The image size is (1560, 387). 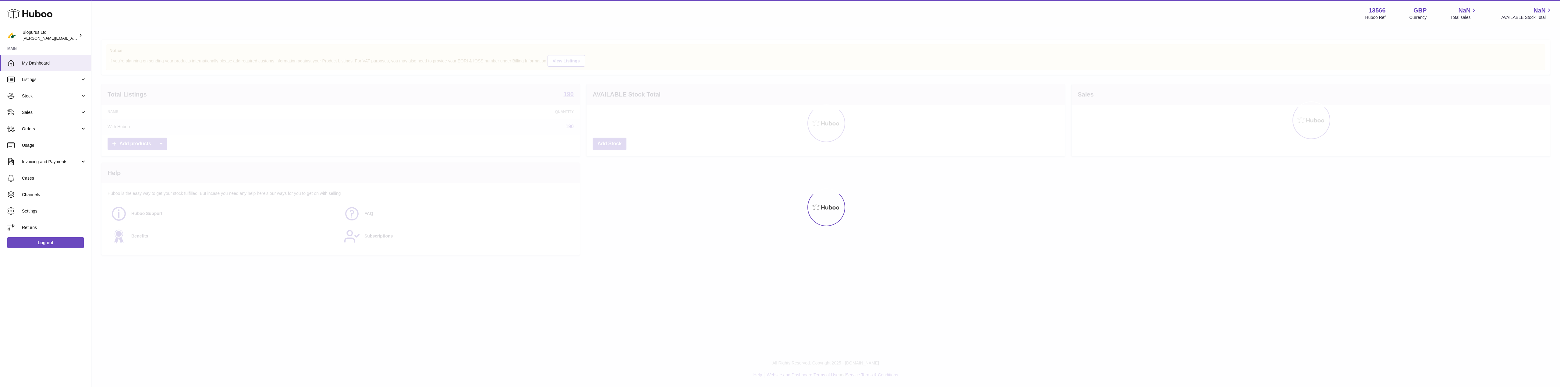 What do you see at coordinates (1376, 17) in the screenshot?
I see `div: Huboo Ref` at bounding box center [1376, 17].